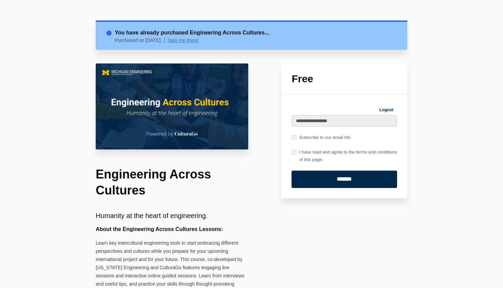 This screenshot has height=288, width=503. What do you see at coordinates (152, 215) in the screenshot?
I see `span: Humanity at the heart of engineering.` at bounding box center [152, 215].